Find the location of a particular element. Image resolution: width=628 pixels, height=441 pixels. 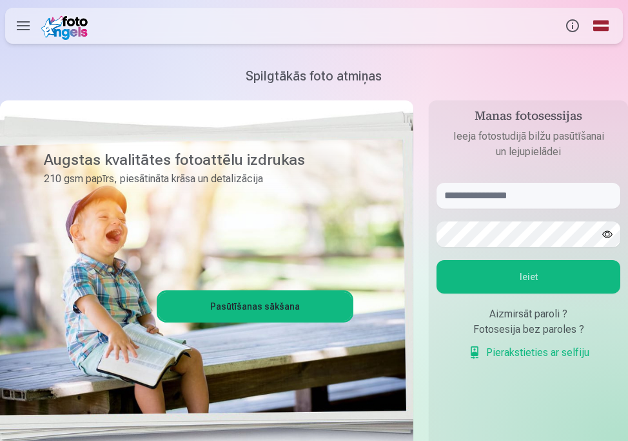

div: Fotosesija bez paroles ? is located at coordinates (528, 330).